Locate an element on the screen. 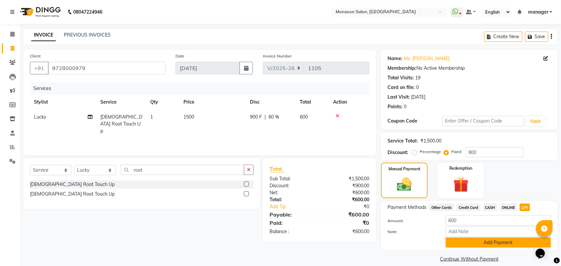  a: PREVIOUS INVOICES is located at coordinates (87, 35).